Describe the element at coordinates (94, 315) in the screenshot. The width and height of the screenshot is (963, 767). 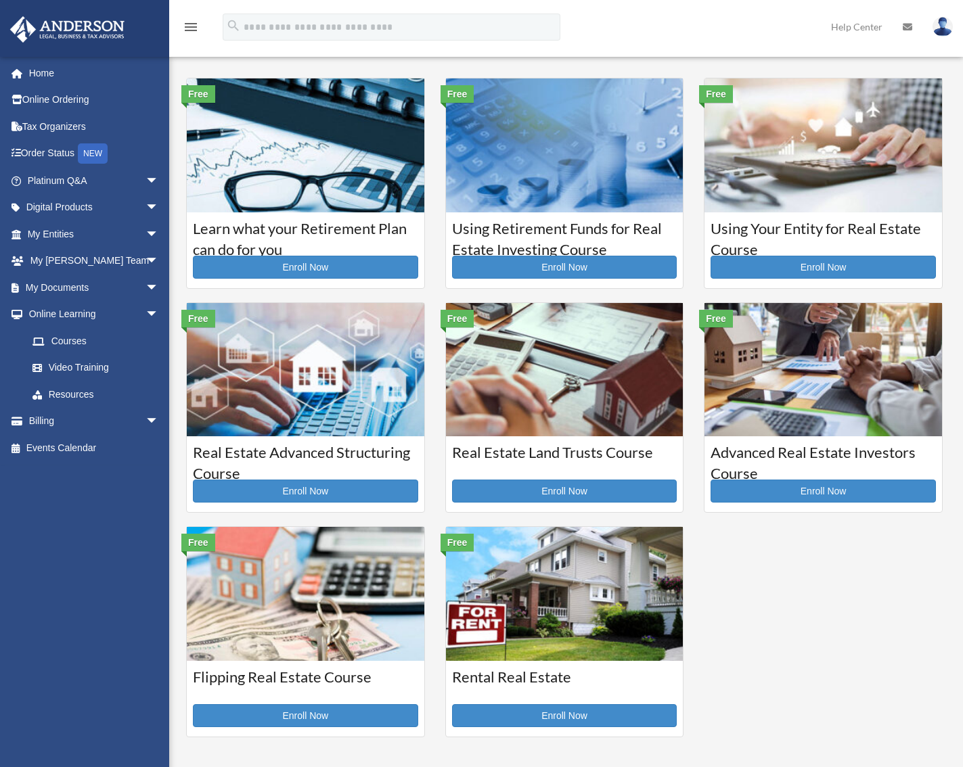
I see `a: Online Learningarrow_drop_down` at that location.